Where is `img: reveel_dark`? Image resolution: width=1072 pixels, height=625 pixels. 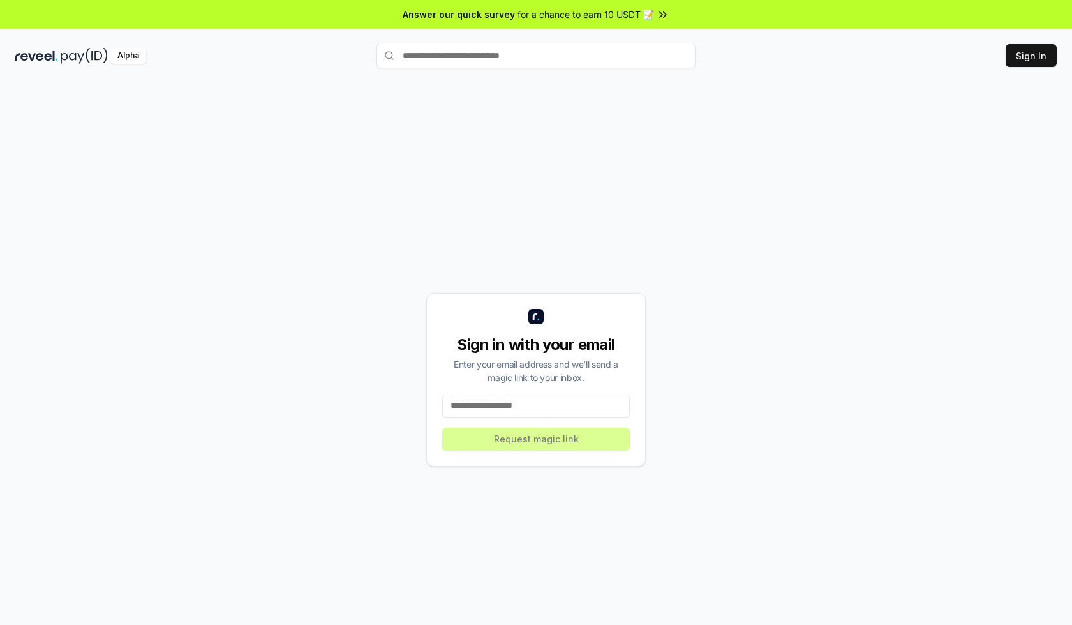 img: reveel_dark is located at coordinates (36, 56).